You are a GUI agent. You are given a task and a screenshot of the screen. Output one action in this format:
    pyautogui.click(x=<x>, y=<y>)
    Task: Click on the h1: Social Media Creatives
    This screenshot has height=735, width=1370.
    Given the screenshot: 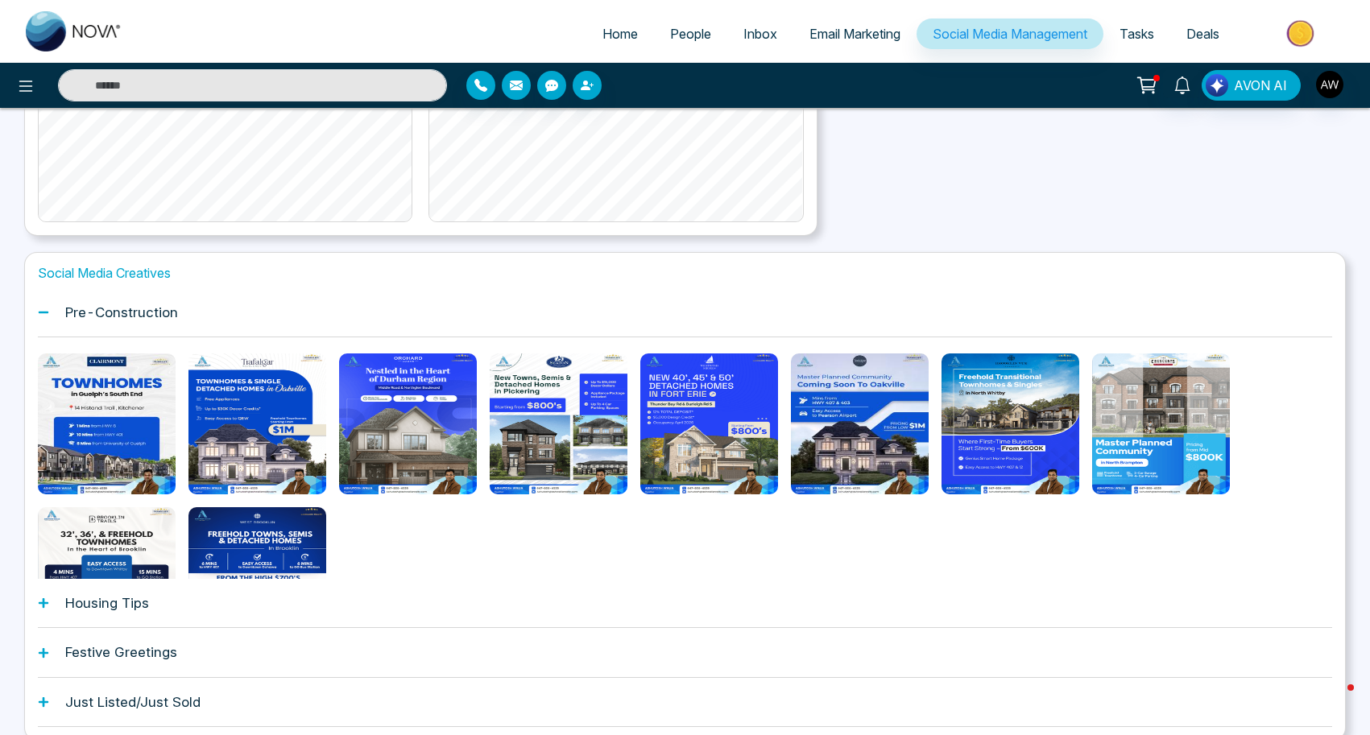 What is the action you would take?
    pyautogui.click(x=685, y=273)
    